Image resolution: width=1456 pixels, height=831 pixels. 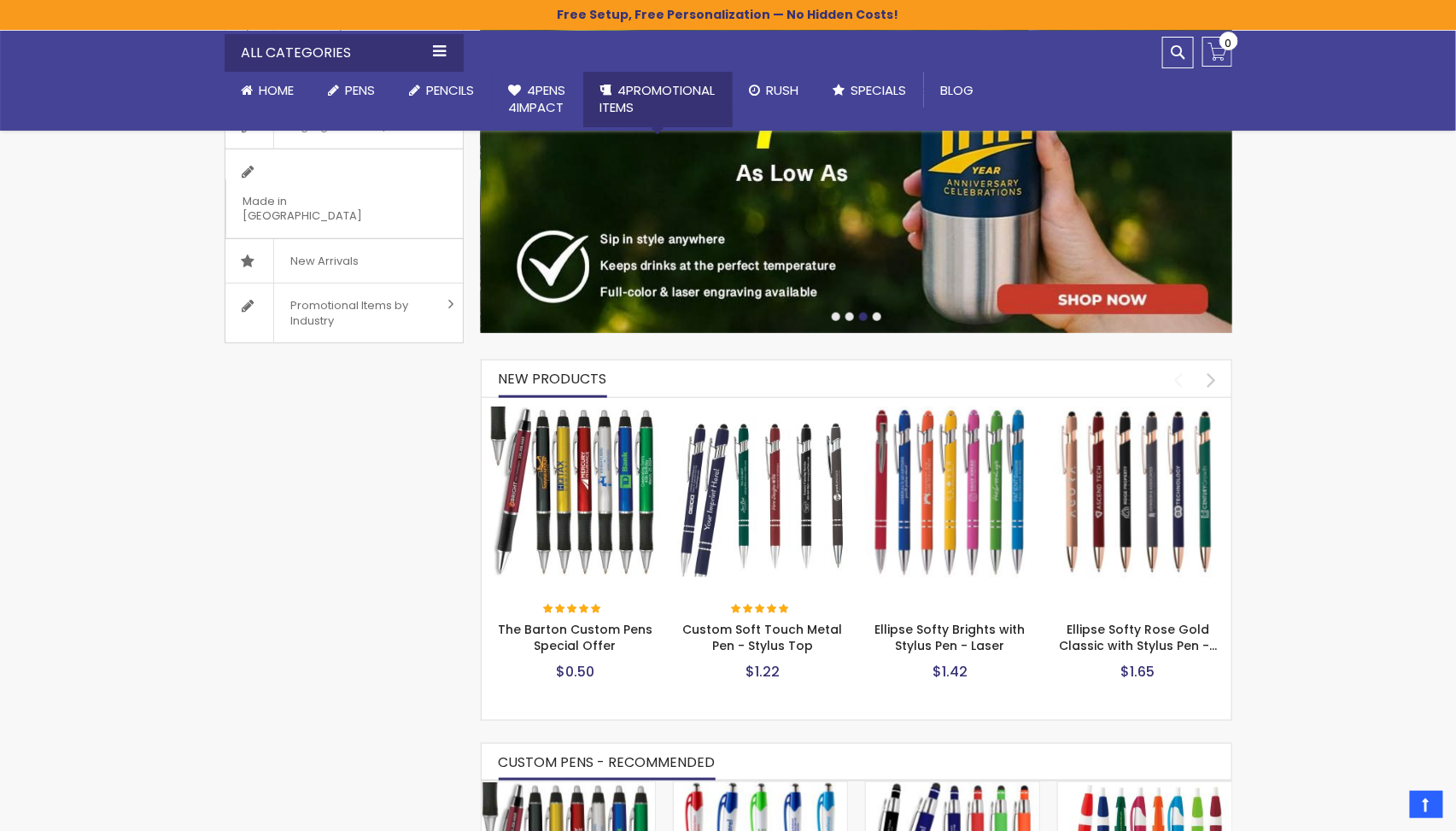 I want to click on a: 4PROMOTIONALITEMS, so click(x=658, y=100).